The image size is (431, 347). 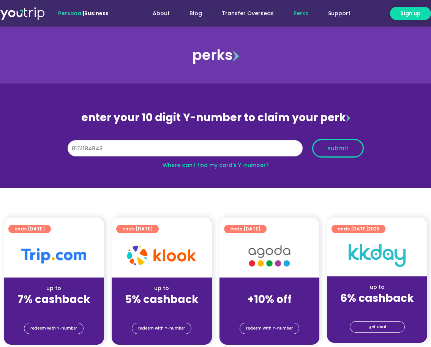 What do you see at coordinates (269, 288) in the screenshot?
I see `span: up to` at bounding box center [269, 288].